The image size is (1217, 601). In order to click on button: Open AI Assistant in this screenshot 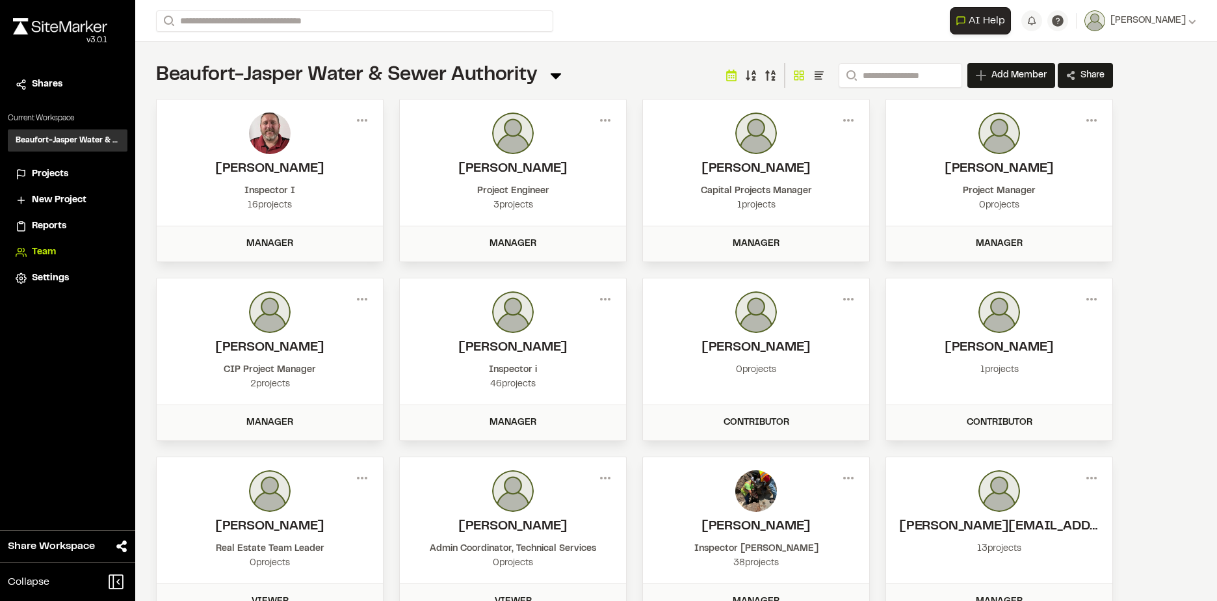, I will do `click(980, 21)`.